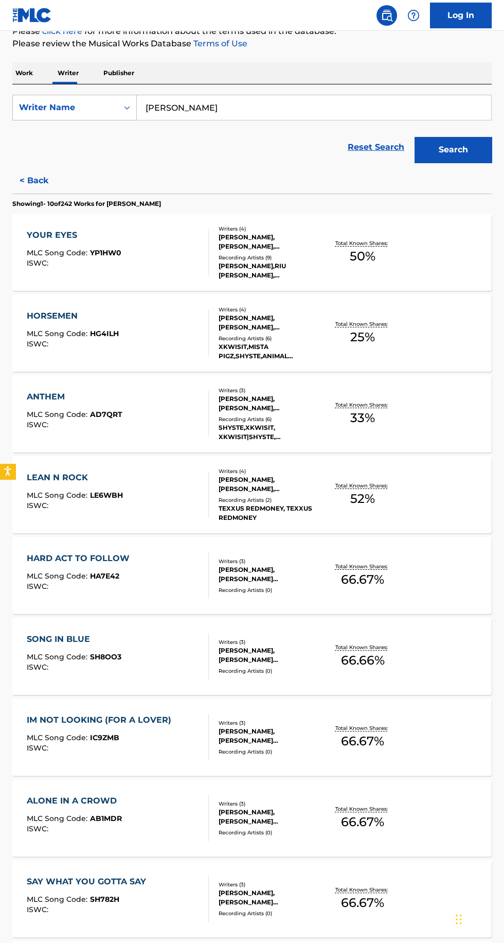 This screenshot has height=943, width=504. I want to click on div: Help, so click(414, 15).